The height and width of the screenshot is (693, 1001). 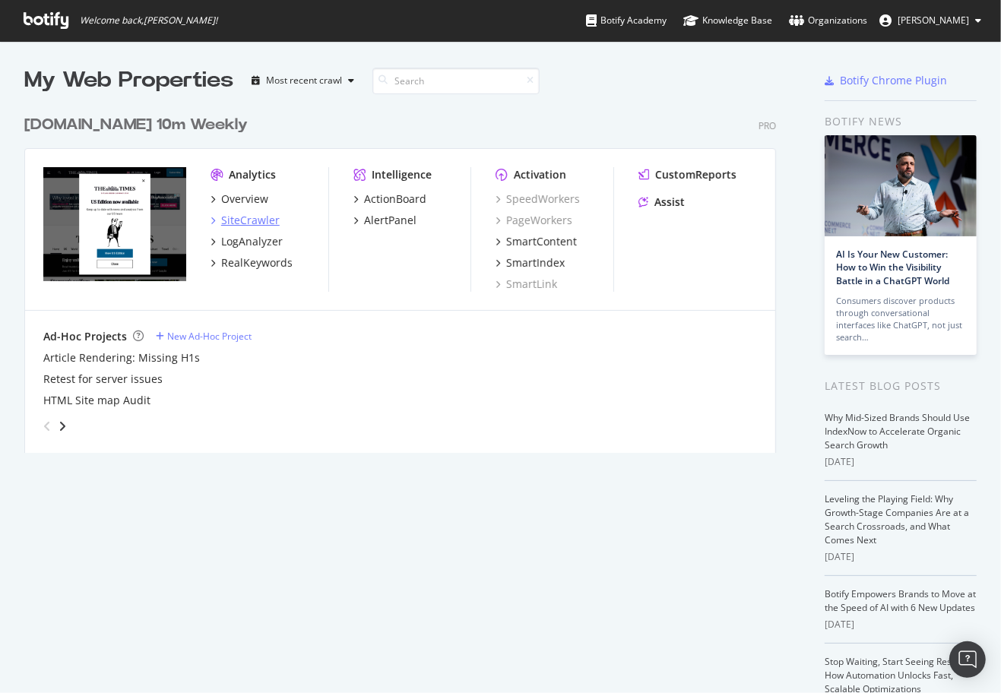 What do you see at coordinates (103, 379) in the screenshot?
I see `a: Retest for server issues` at bounding box center [103, 379].